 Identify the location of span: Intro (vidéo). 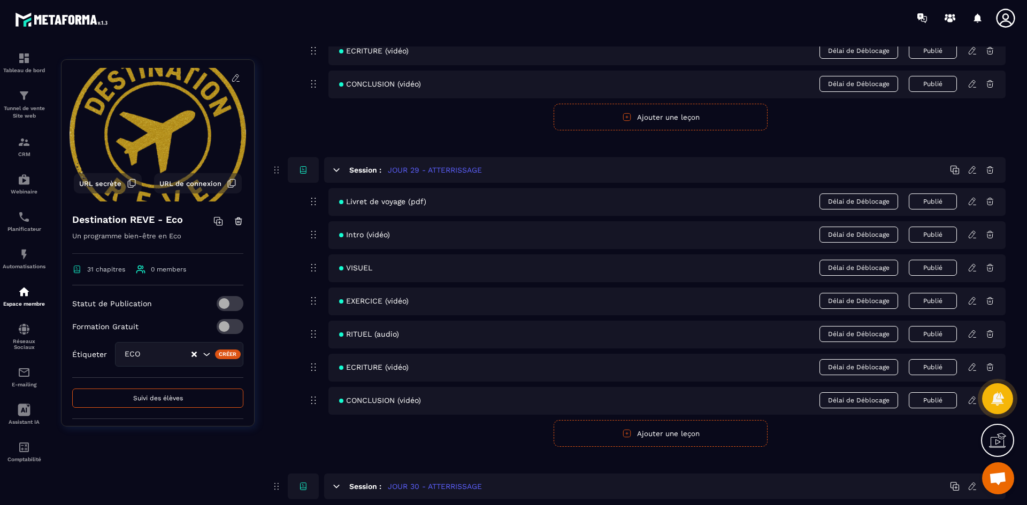
(364, 235).